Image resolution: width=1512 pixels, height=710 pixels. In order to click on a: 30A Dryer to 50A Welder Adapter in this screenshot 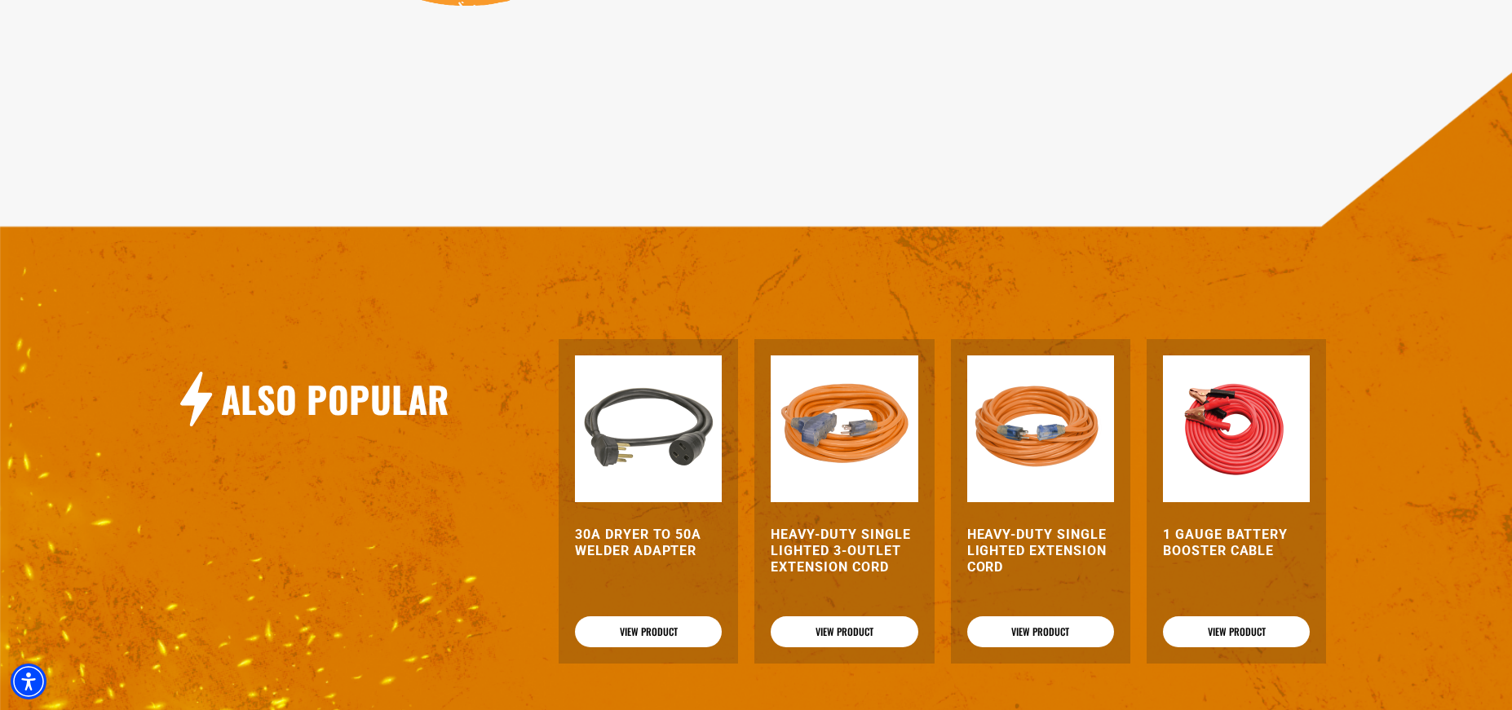, I will do `click(648, 543)`.